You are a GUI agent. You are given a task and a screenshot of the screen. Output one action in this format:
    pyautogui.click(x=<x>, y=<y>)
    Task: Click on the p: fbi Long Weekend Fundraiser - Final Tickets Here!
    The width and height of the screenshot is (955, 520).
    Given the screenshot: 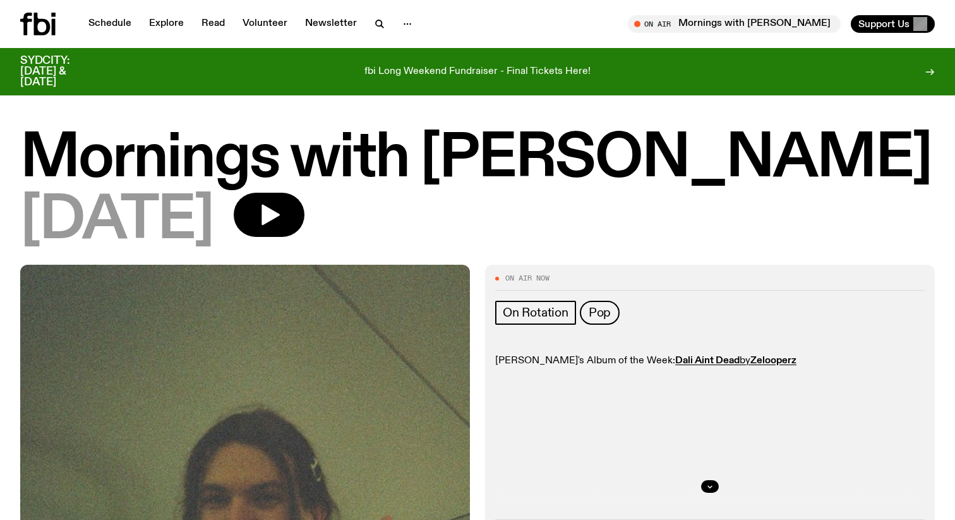 What is the action you would take?
    pyautogui.click(x=477, y=72)
    